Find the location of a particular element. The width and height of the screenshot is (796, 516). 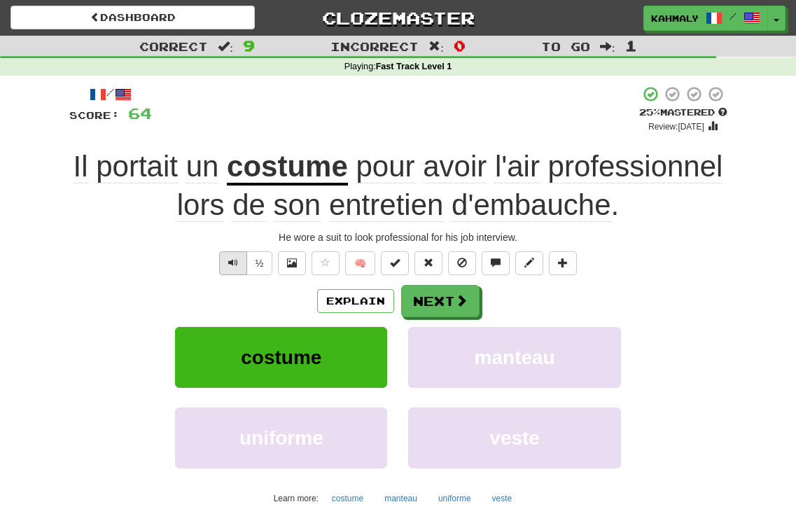

span: Il is located at coordinates (81, 167).